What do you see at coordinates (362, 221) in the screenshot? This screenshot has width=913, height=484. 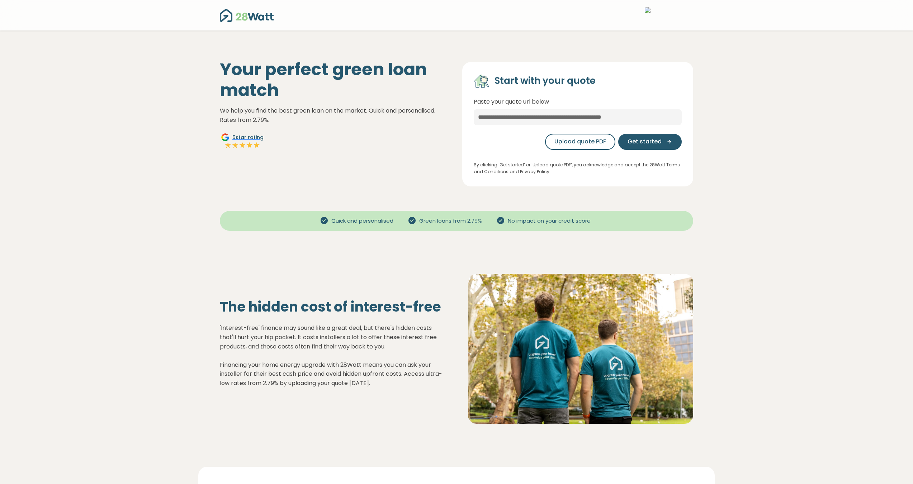 I see `span: Quick and personalised` at bounding box center [362, 221].